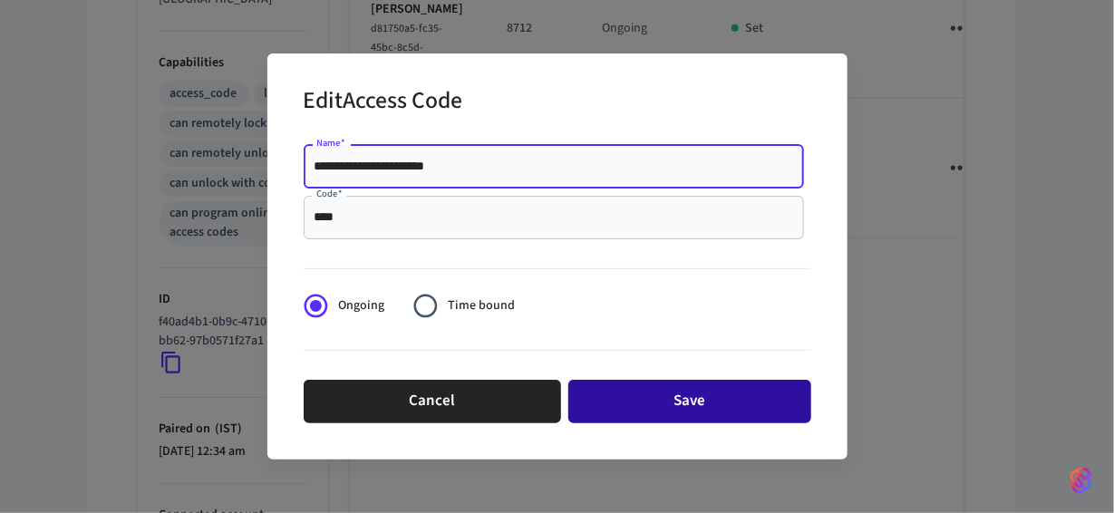 Image resolution: width=1114 pixels, height=513 pixels. I want to click on label: Name, so click(331, 143).